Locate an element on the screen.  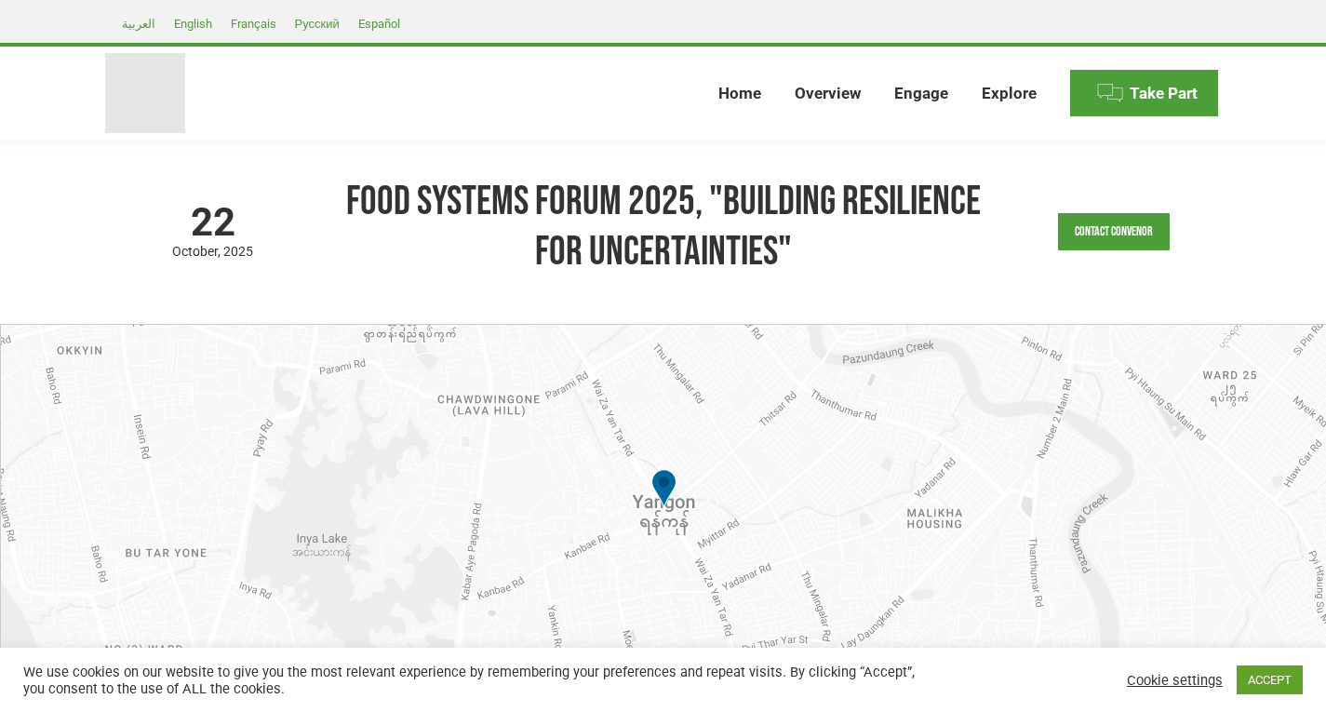
a: Español is located at coordinates (379, 23).